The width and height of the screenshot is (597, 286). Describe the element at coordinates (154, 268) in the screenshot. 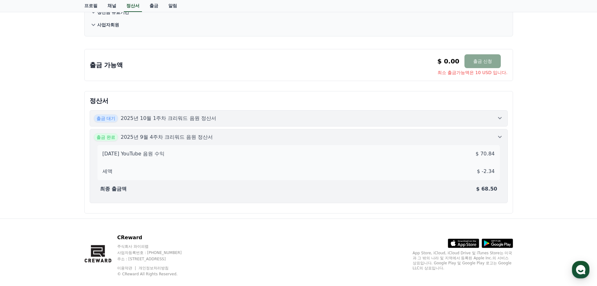

I see `a: 개인정보처리방침` at that location.